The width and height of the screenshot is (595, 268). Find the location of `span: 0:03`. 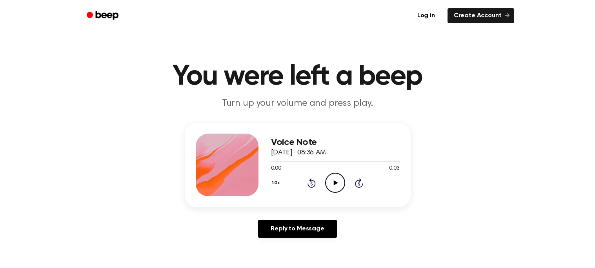

span: 0:03 is located at coordinates (394, 169).